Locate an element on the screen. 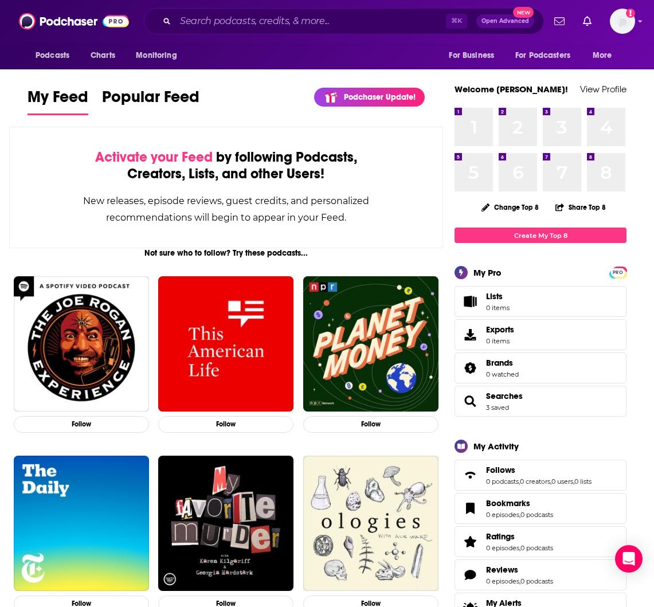  a: My Favorite Murder with Karen Kilgariff and Georgia Hardstark is located at coordinates (226, 523).